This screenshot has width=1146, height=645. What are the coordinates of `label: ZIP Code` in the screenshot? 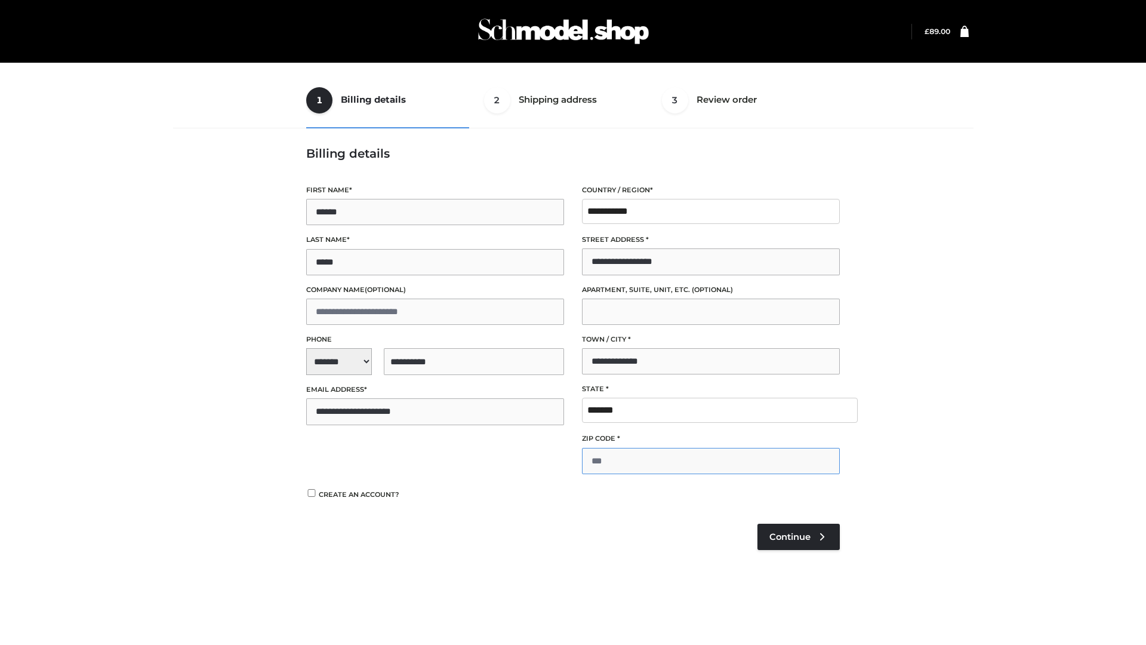 It's located at (711, 438).